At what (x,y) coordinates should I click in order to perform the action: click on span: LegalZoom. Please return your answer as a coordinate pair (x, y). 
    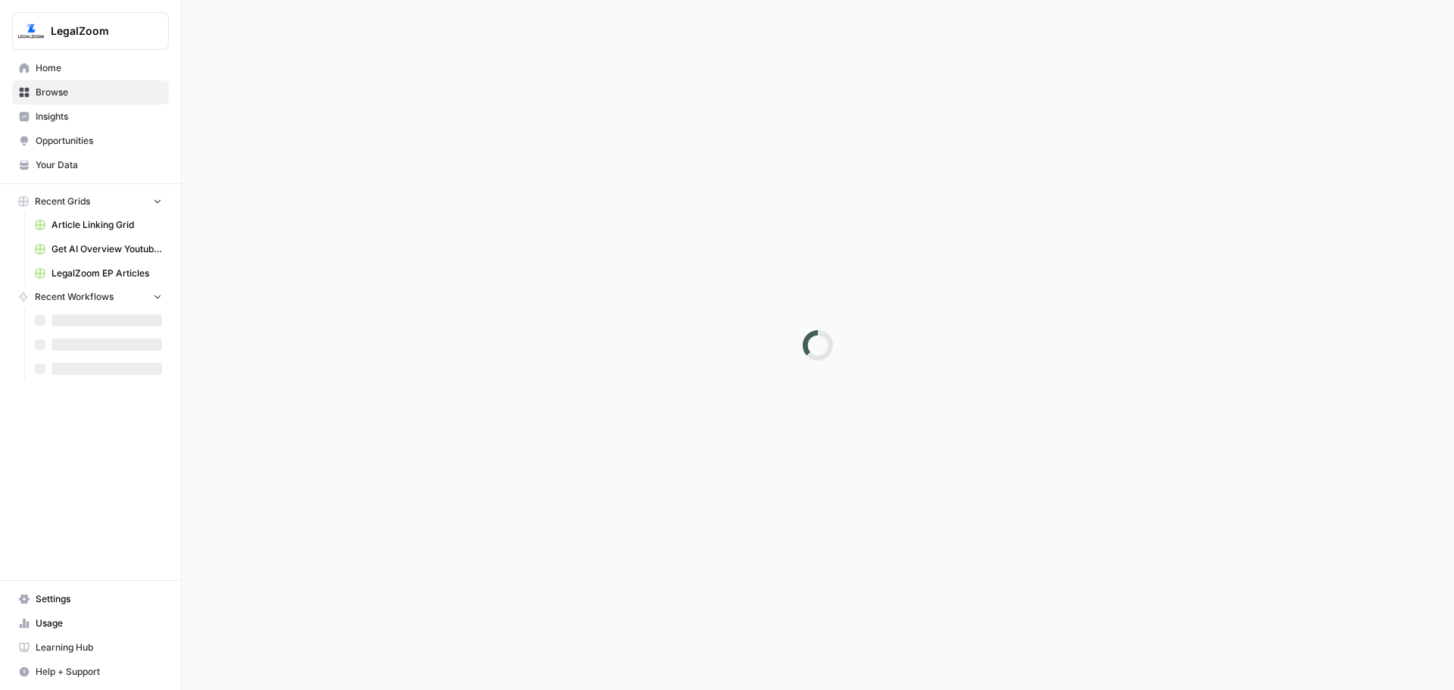
    Looking at the image, I should click on (96, 31).